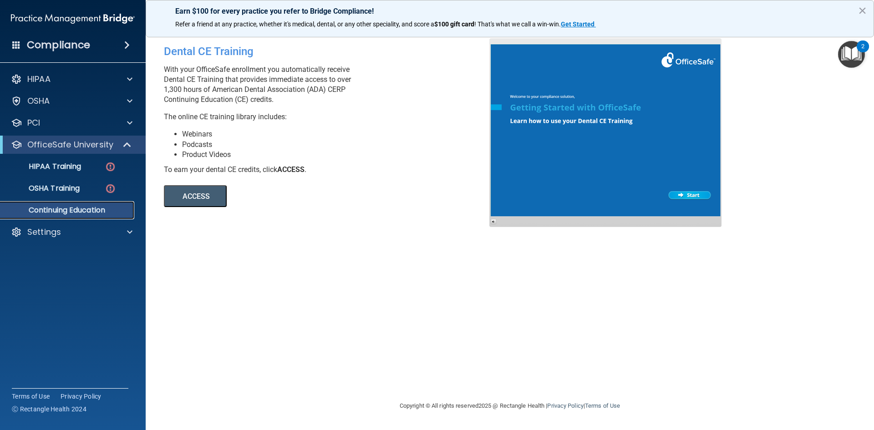 The height and width of the screenshot is (430, 874). Describe the element at coordinates (288, 197) in the screenshot. I see `a: ACCESS` at that location.